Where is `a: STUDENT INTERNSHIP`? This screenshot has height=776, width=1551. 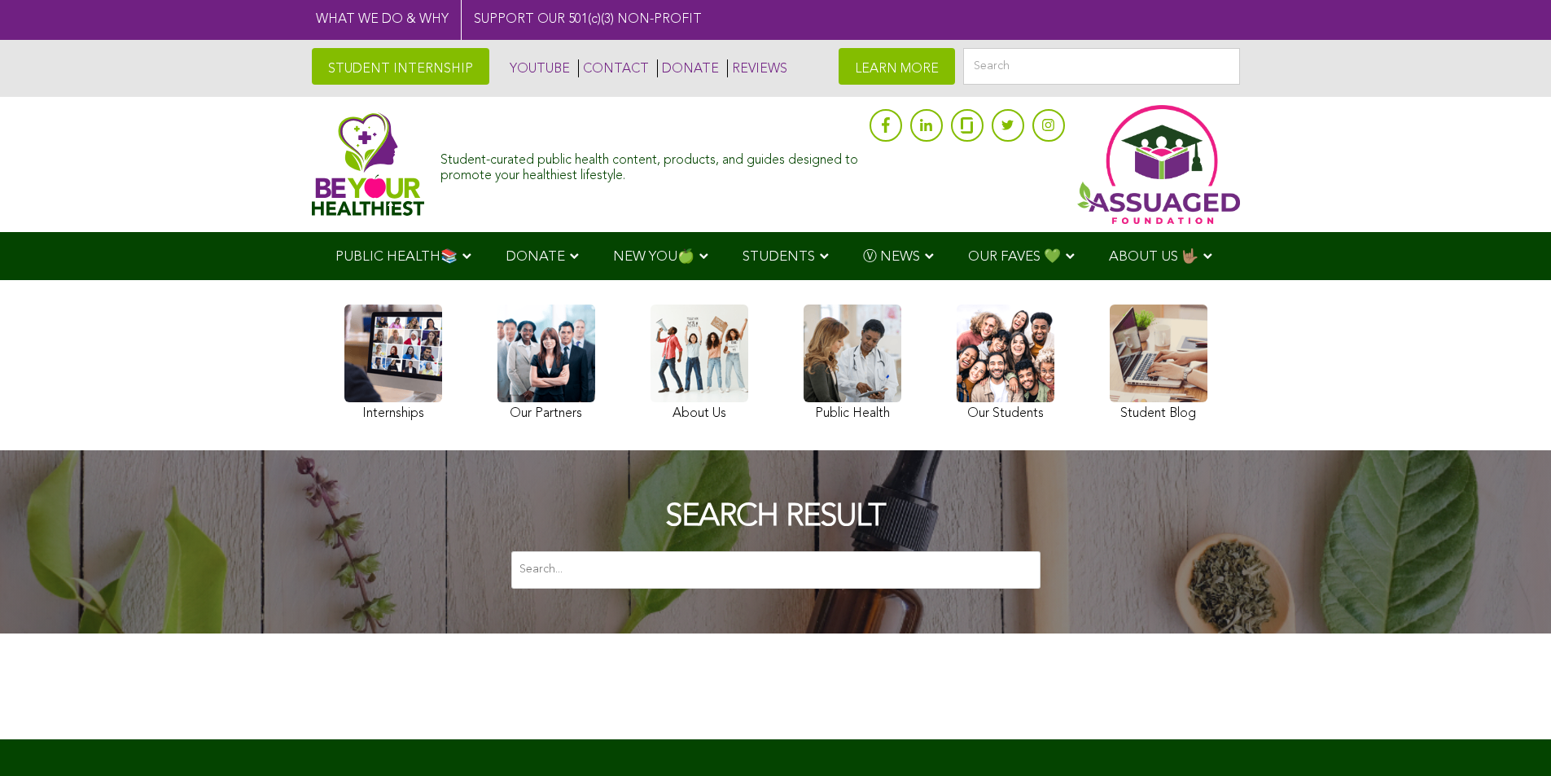
a: STUDENT INTERNSHIP is located at coordinates (401, 66).